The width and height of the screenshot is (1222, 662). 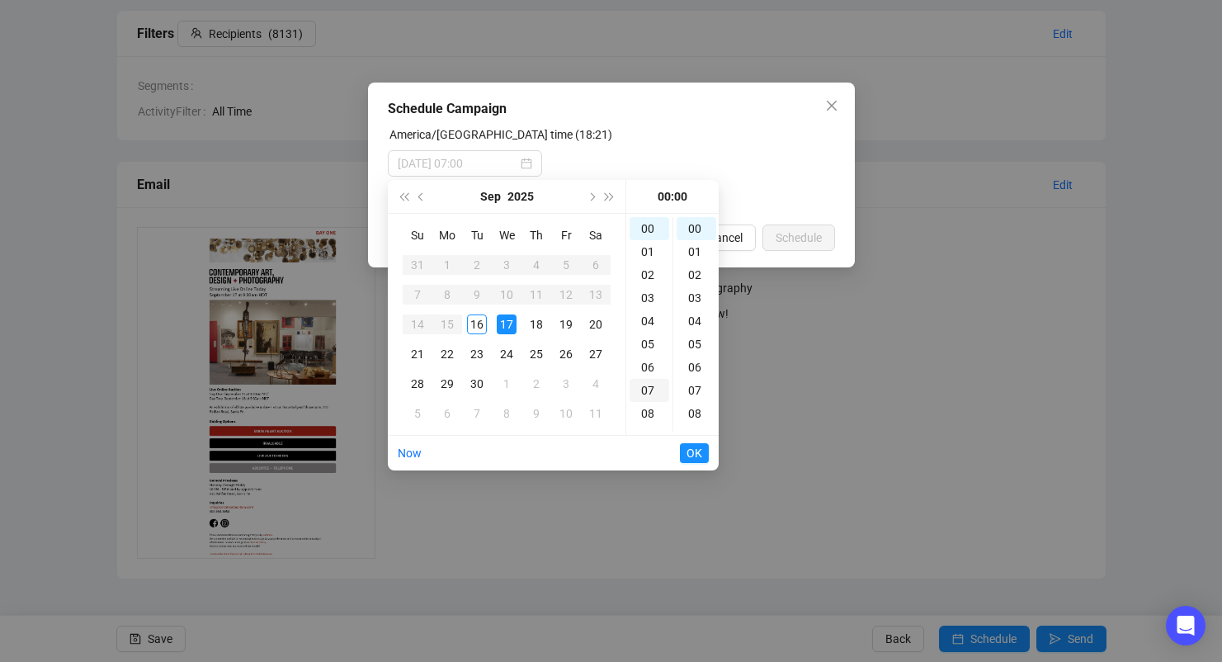 What do you see at coordinates (447, 294) in the screenshot?
I see `td: 2025-09-08` at bounding box center [447, 294].